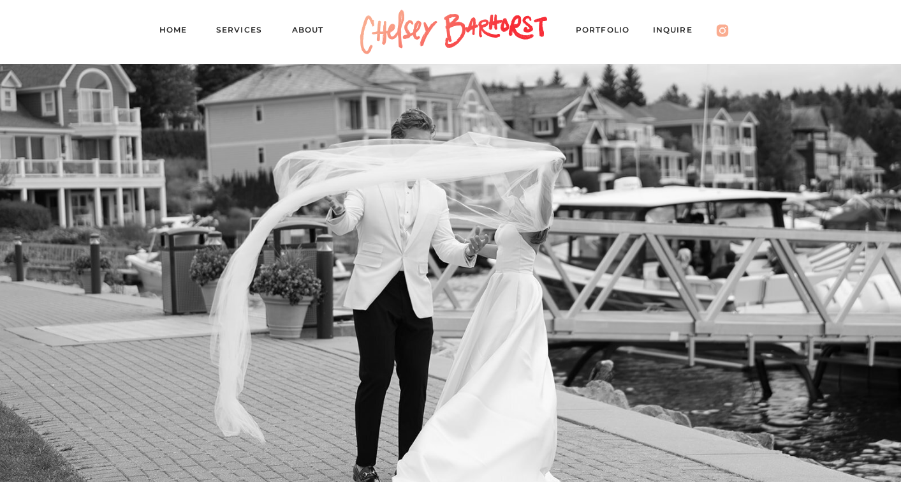  I want to click on nav: PORTFOLIO, so click(609, 32).